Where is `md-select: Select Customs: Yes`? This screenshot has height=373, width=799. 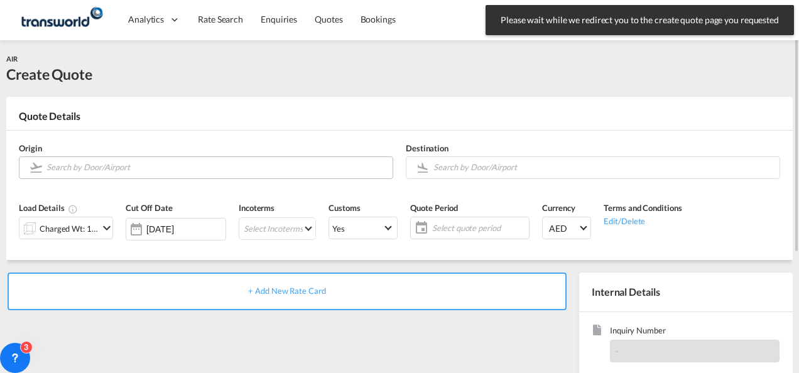
md-select: Select Customs: Yes is located at coordinates (363, 228).